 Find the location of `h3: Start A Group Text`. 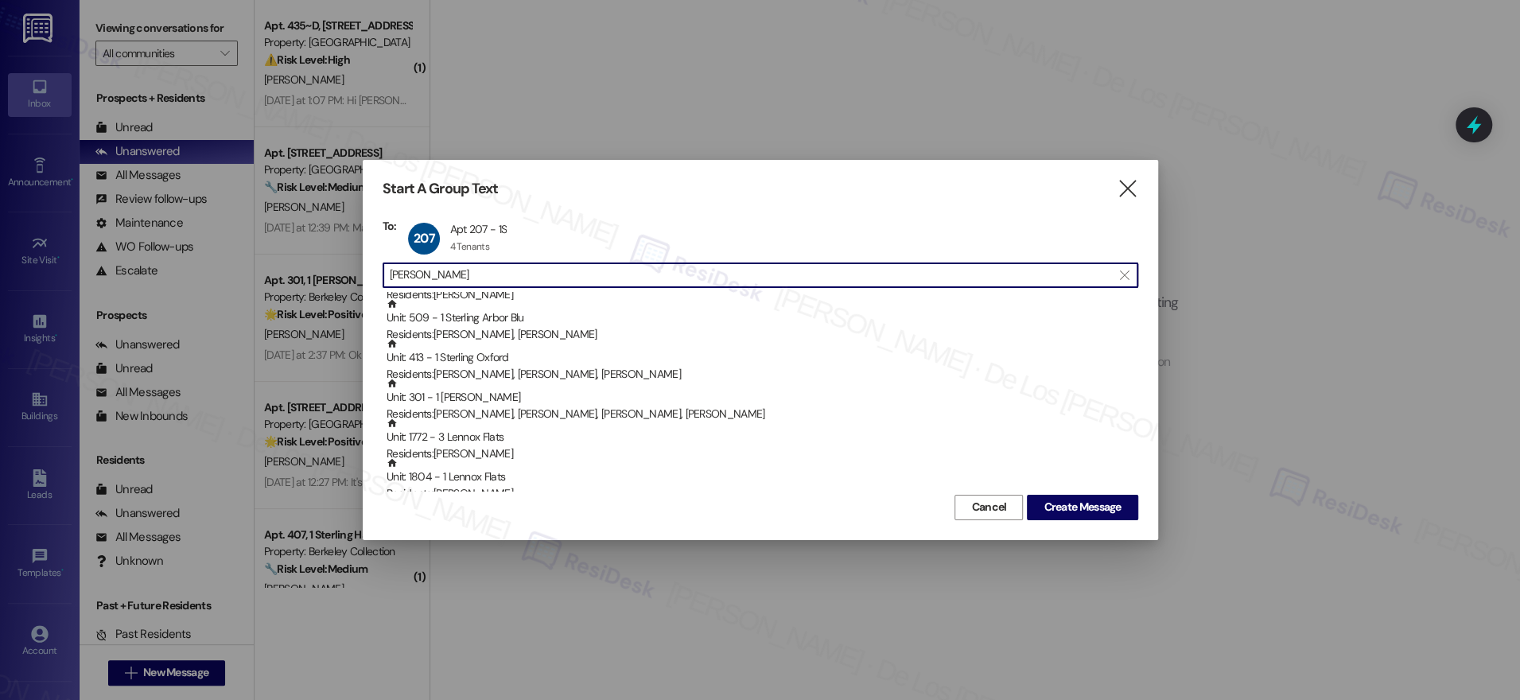

h3: Start A Group Text is located at coordinates (441, 189).